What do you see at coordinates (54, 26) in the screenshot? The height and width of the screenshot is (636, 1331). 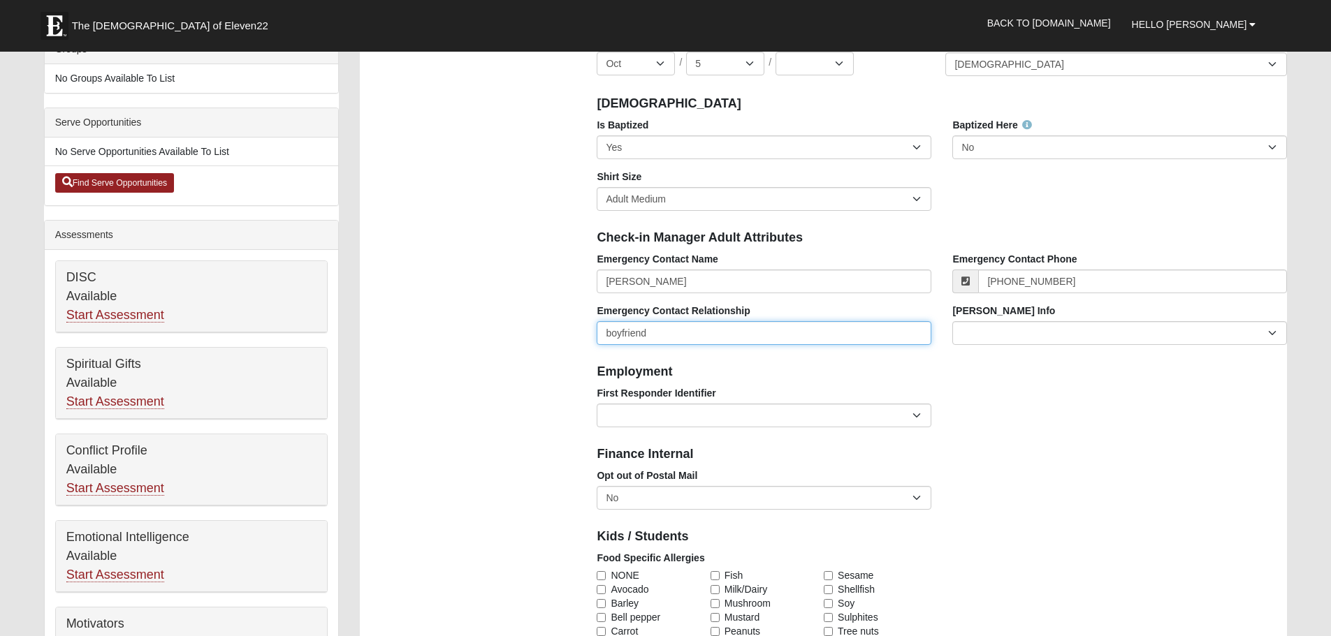 I see `img: Eleven22 logo` at bounding box center [54, 26].